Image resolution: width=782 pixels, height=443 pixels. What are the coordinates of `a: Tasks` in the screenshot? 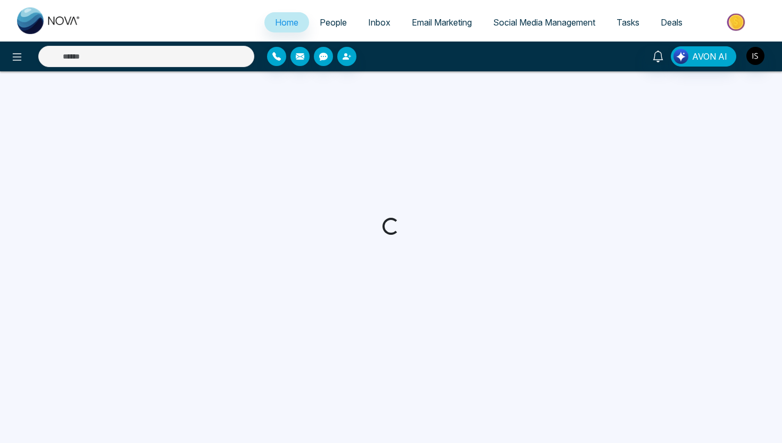 It's located at (628, 22).